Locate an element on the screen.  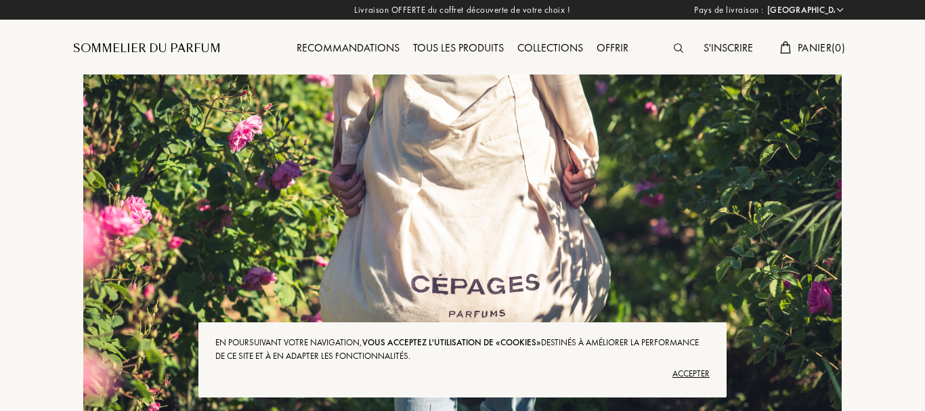
a: Collections is located at coordinates (550, 47).